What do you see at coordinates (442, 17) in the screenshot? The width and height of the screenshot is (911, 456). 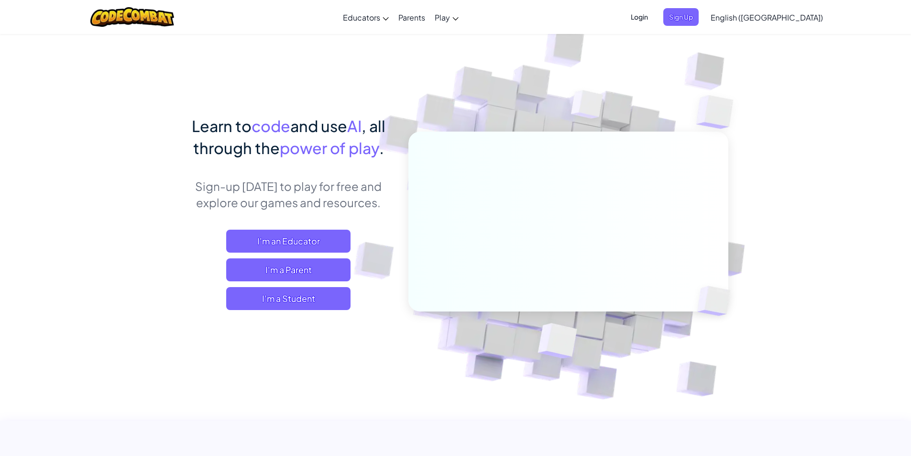 I see `span: Play` at bounding box center [442, 17].